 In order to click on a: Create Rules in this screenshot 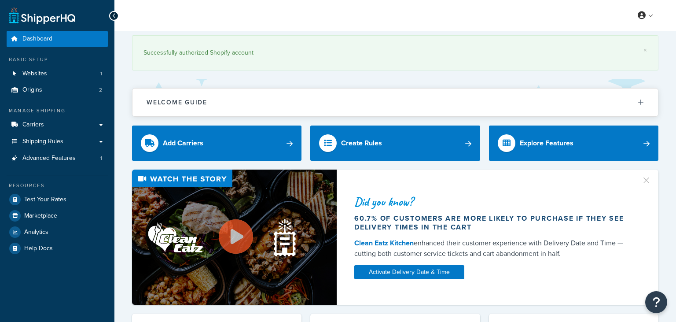, I will do `click(395, 143)`.